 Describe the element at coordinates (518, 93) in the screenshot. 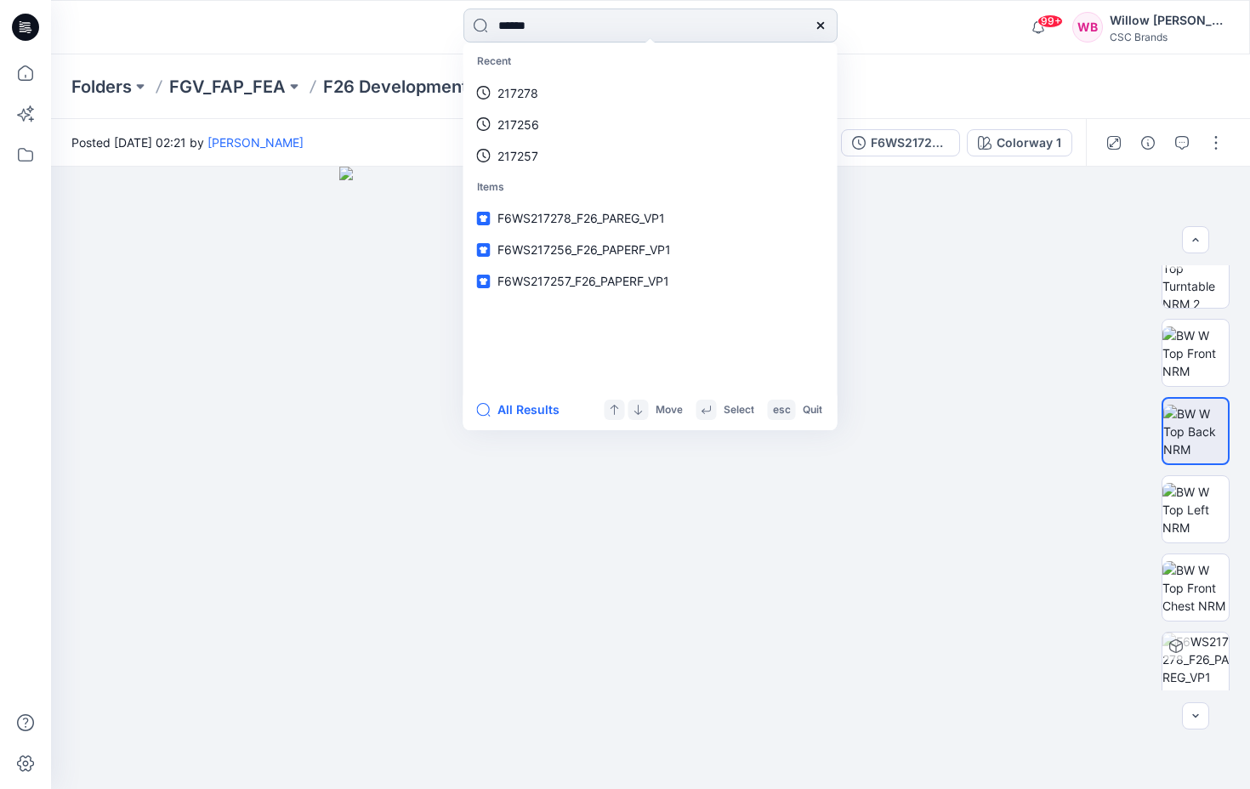

I see `p: 217278` at that location.